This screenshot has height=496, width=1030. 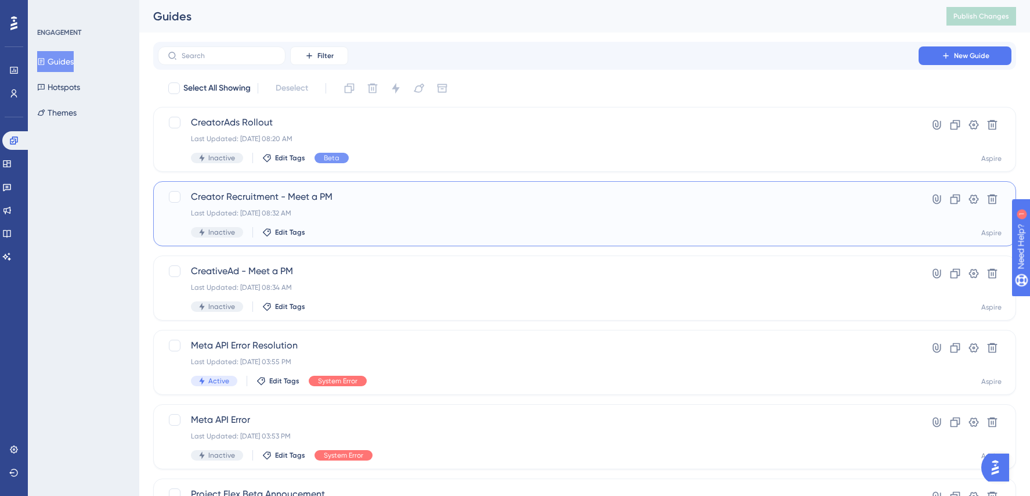 I want to click on span: Creator Recruitment - Meet a PM, so click(x=538, y=197).